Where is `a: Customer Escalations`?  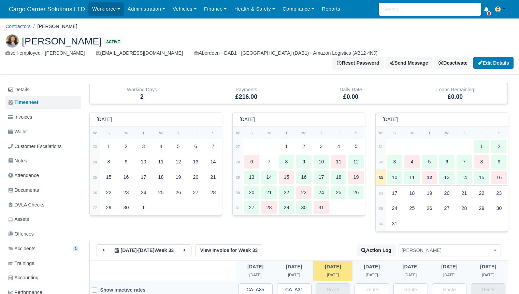 a: Customer Escalations is located at coordinates (43, 146).